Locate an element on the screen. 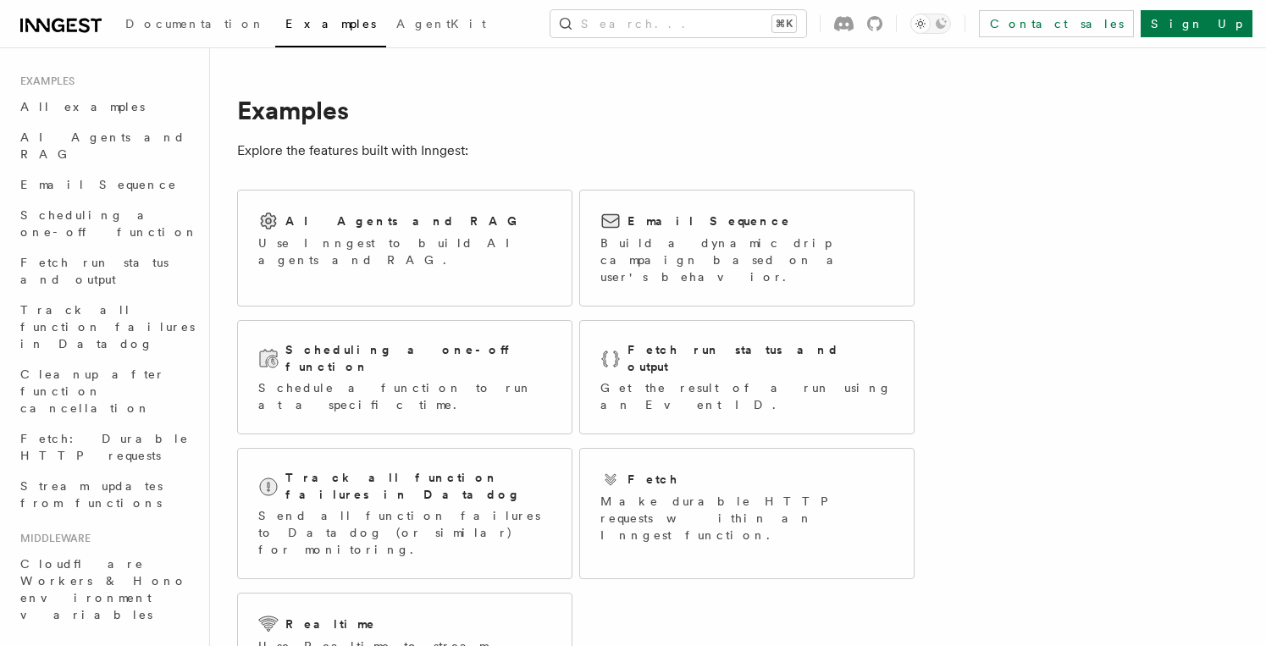 Image resolution: width=1266 pixels, height=646 pixels. a: Track all function failures in DatadogSend all function failures to Datadog (or similar) for moni... is located at coordinates (405, 513).